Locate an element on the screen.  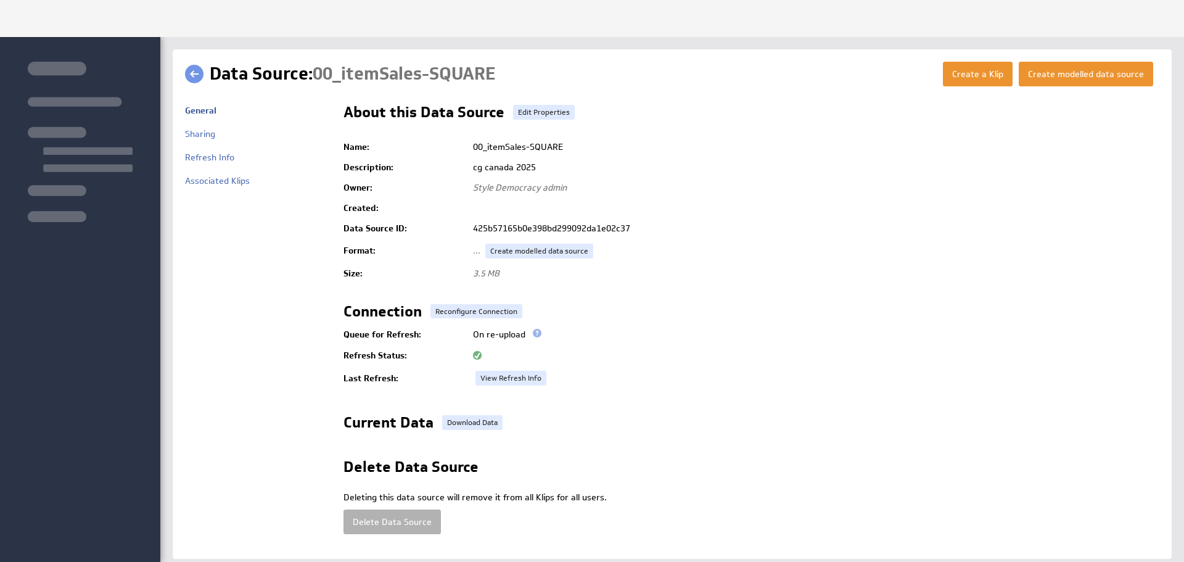
td: Refresh Status: is located at coordinates (405, 355).